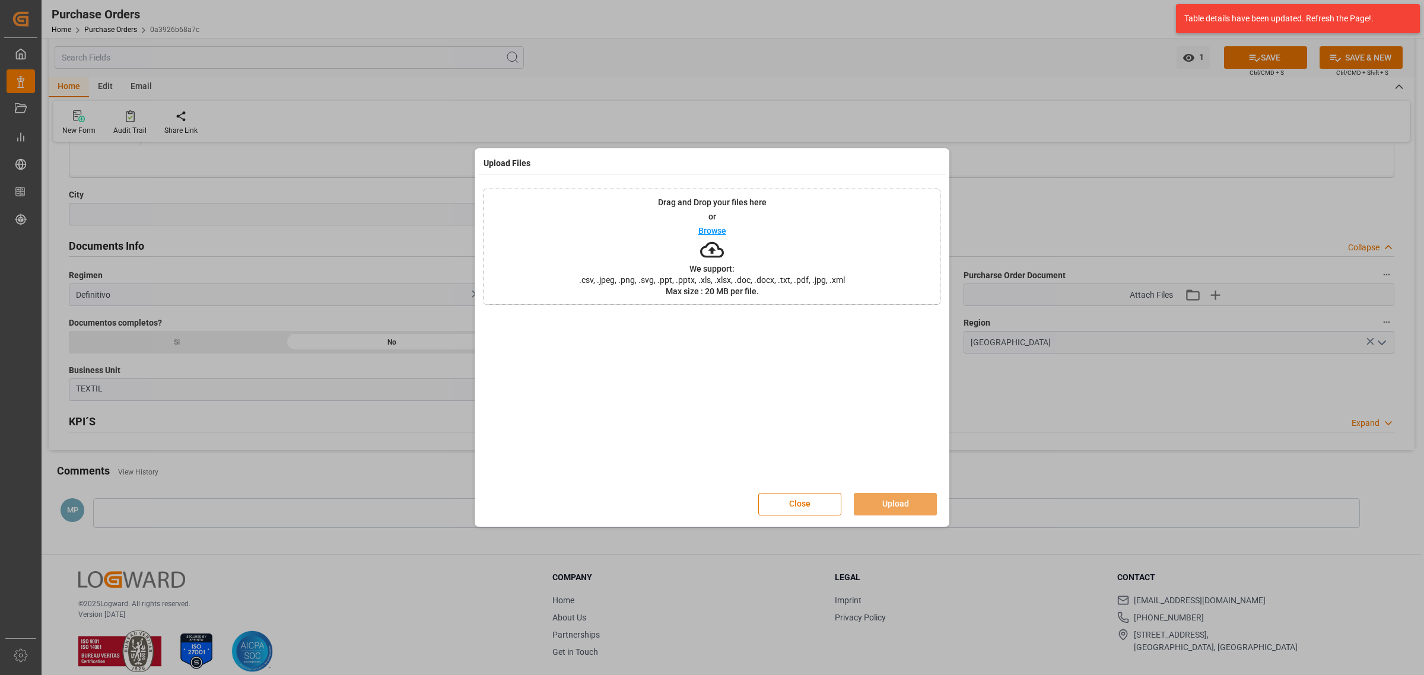  Describe the element at coordinates (507, 163) in the screenshot. I see `h4: Upload Files` at that location.